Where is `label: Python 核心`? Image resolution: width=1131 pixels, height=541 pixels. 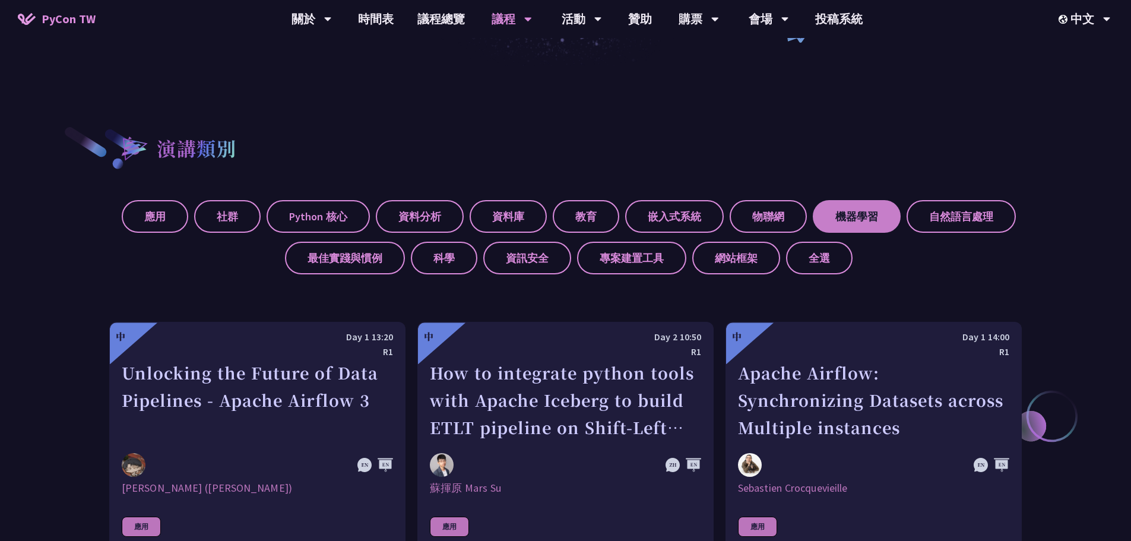
label: Python 核心 is located at coordinates (318, 216).